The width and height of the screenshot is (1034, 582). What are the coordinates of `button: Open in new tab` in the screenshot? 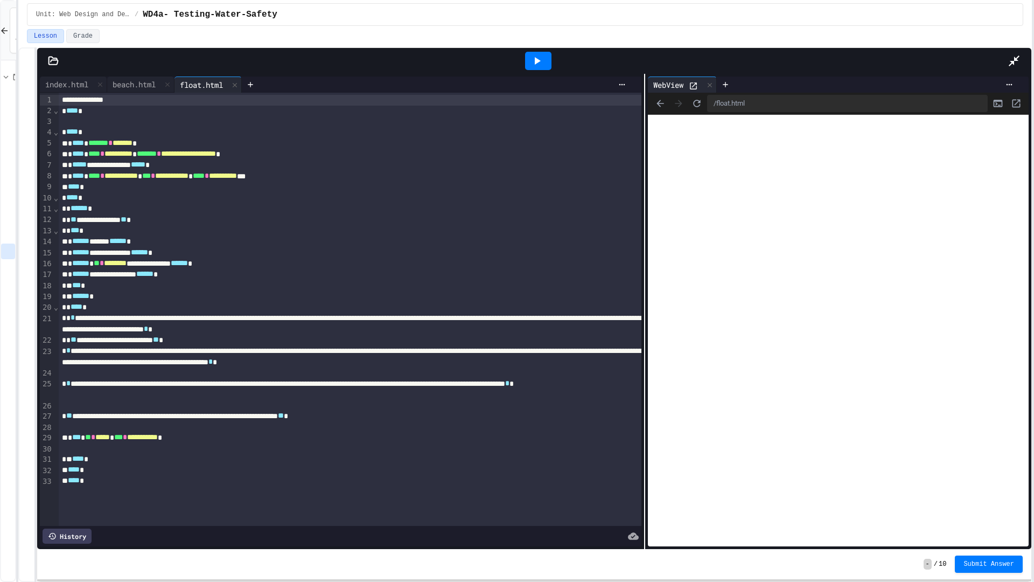 It's located at (1016, 103).